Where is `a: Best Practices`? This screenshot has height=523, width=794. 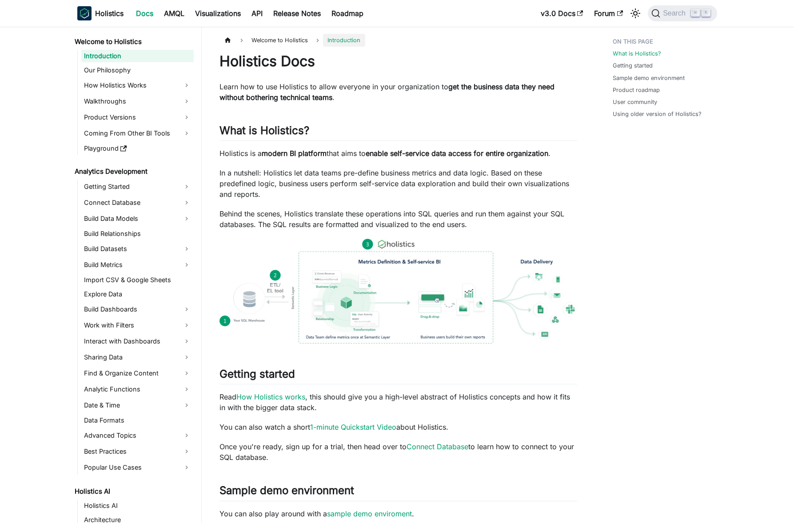 a: Best Practices is located at coordinates (137, 451).